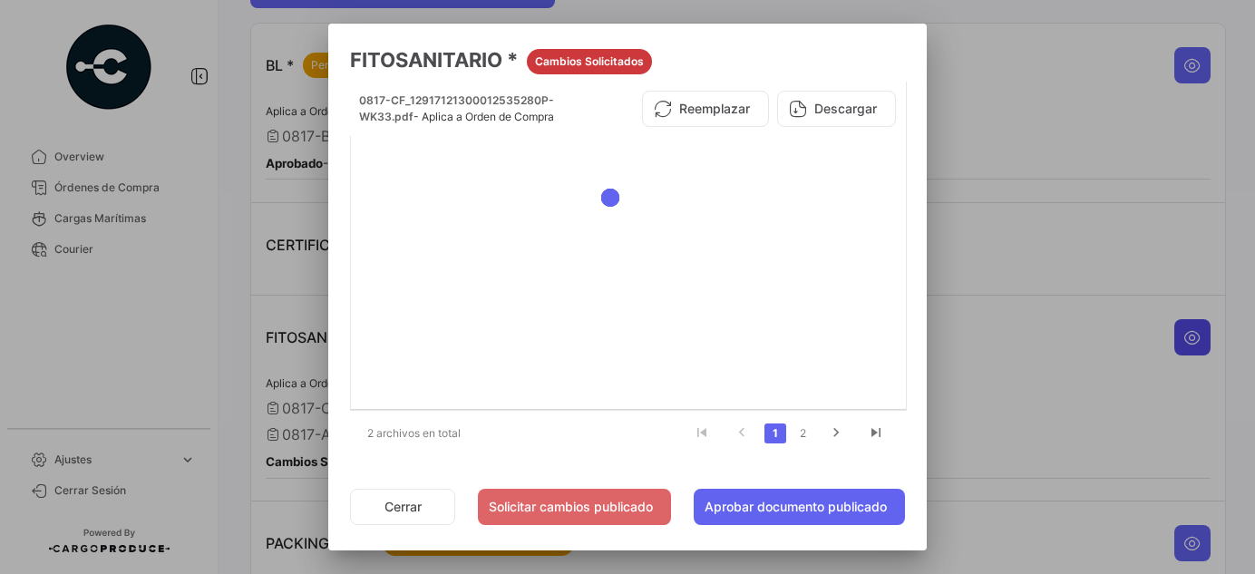 This screenshot has height=574, width=1255. I want to click on li: page 1, so click(775, 433).